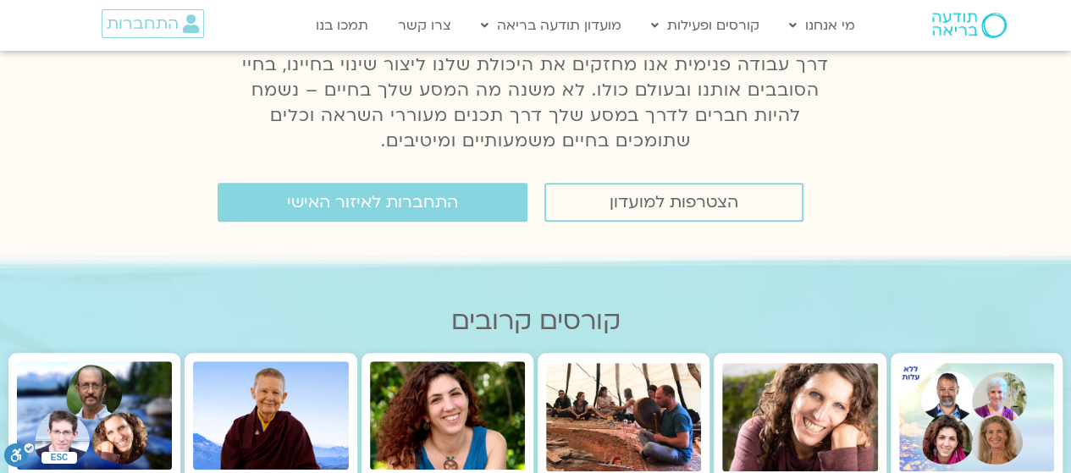 The height and width of the screenshot is (473, 1071). Describe the element at coordinates (970, 25) in the screenshot. I see `img: תודעה בריאה` at that location.